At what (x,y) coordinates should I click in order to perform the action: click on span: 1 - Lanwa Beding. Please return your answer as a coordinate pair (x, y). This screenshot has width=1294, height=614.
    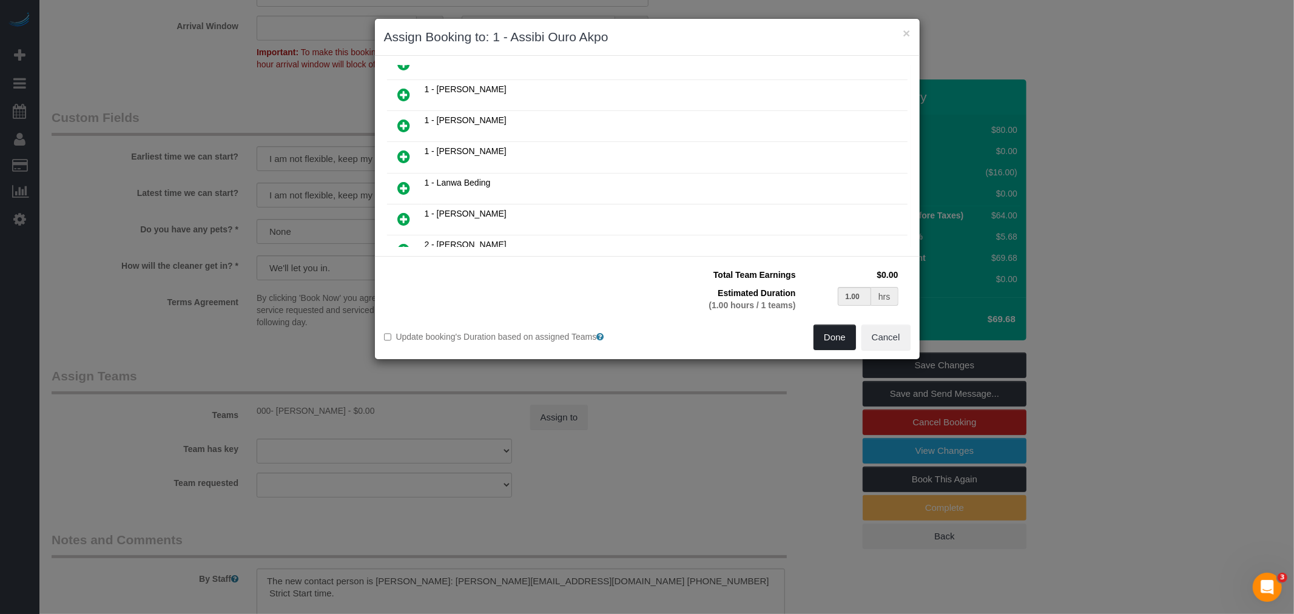
    Looking at the image, I should click on (457, 183).